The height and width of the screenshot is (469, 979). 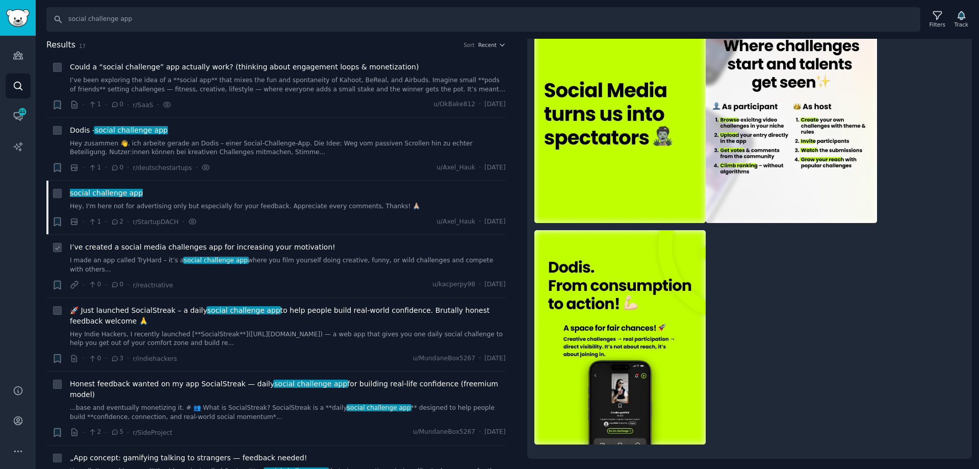 What do you see at coordinates (488, 45) in the screenshot?
I see `span: Recent` at bounding box center [488, 45].